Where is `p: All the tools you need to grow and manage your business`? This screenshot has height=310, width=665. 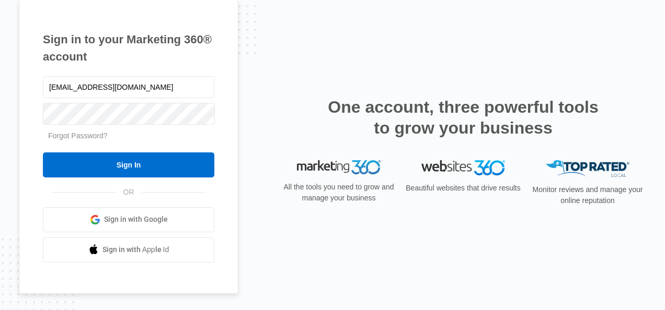
p: All the tools you need to grow and manage your business is located at coordinates (339, 193).